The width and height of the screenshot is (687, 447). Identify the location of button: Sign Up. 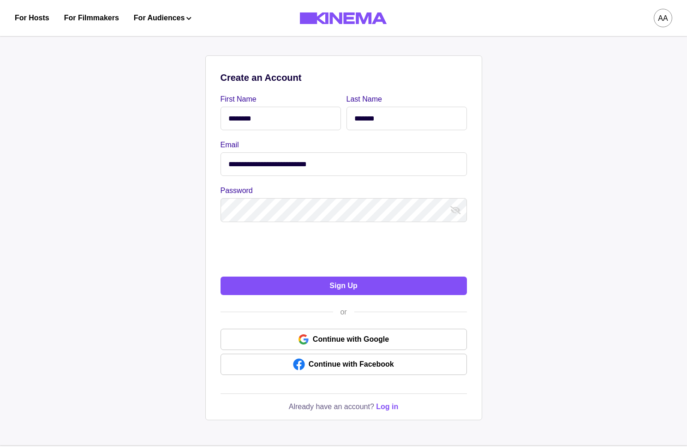
(344, 286).